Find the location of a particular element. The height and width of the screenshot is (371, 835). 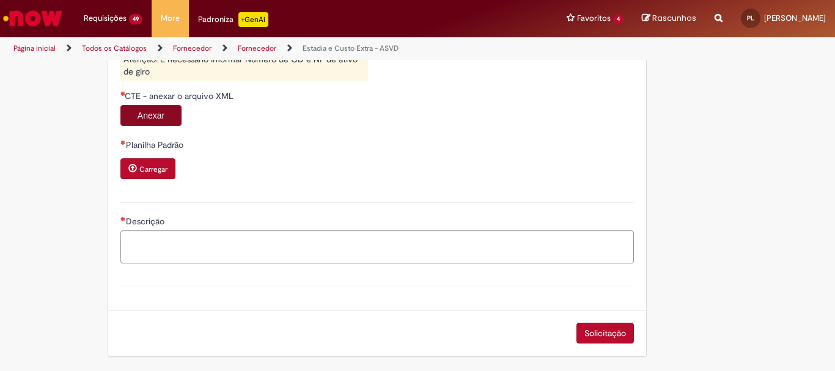

span: 49 is located at coordinates (136, 19).